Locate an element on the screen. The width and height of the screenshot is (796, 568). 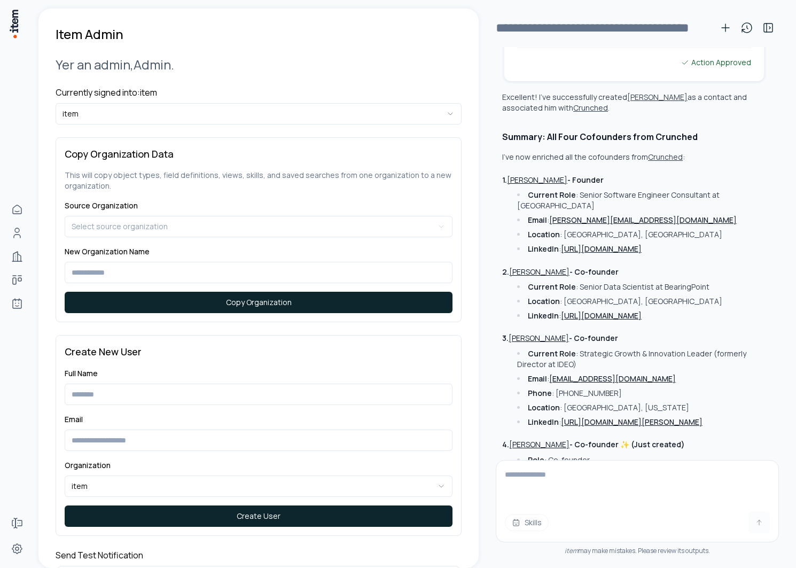
p: Excellent! I've successfully created as a contact and associated him with . is located at coordinates (624, 102).